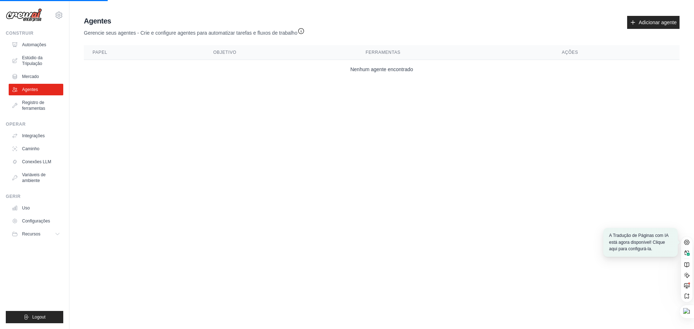  I want to click on sider-trans-text: Gerir, so click(13, 197).